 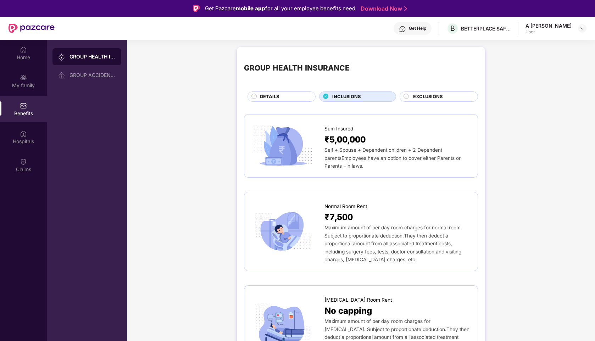 I want to click on img: svg+xml;base64,PHN2ZyBpZD0iQ2xhaW0iIHhtbG5zPSJodHRwOi8vd3d3LnczLm9yZy8yMDAwL3N2ZyIgd2lkdGg9IjIwIi..., so click(x=23, y=162).